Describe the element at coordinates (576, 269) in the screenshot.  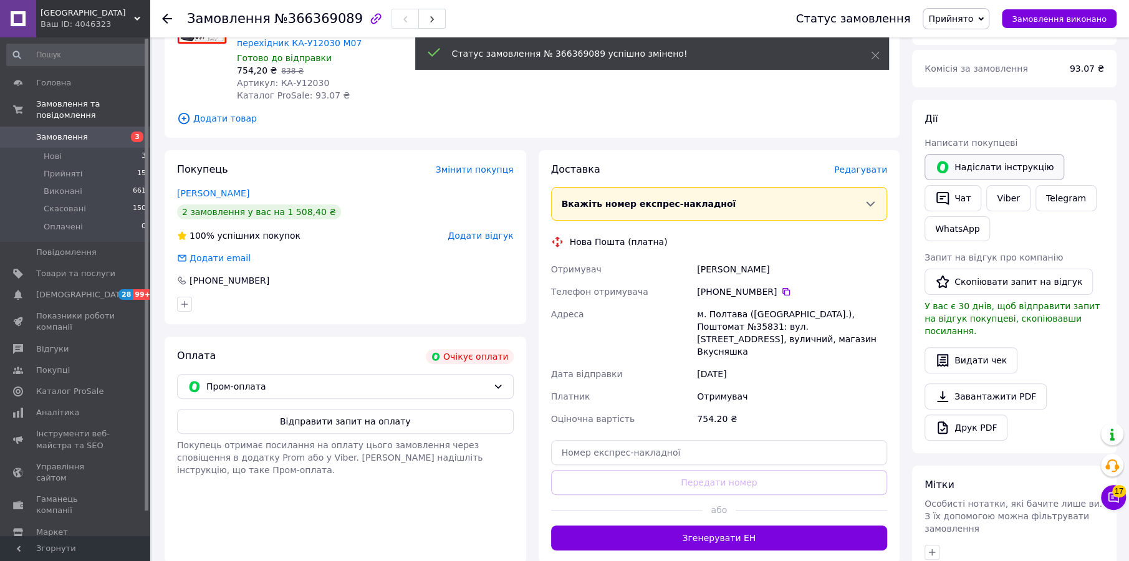
I see `span: Отримувач` at that location.